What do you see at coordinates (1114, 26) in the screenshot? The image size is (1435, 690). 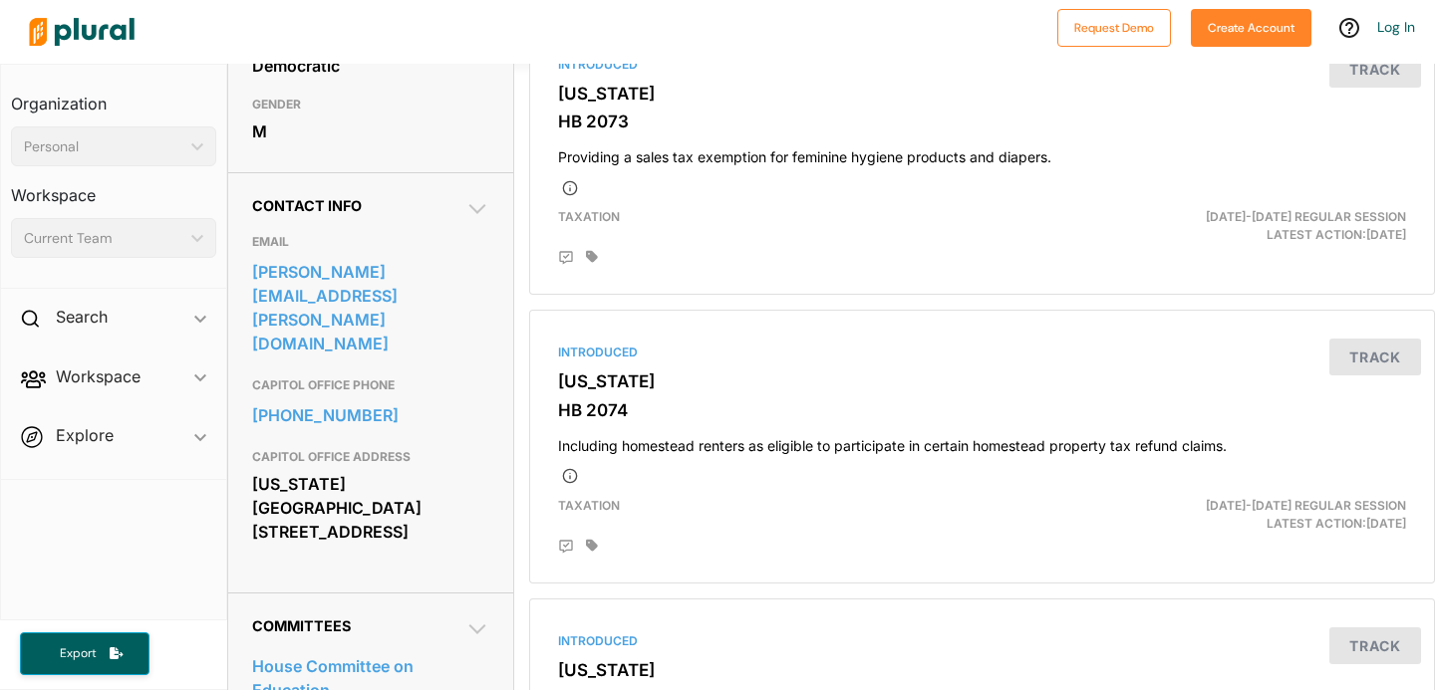 I see `a: Request Demo` at bounding box center [1114, 26].